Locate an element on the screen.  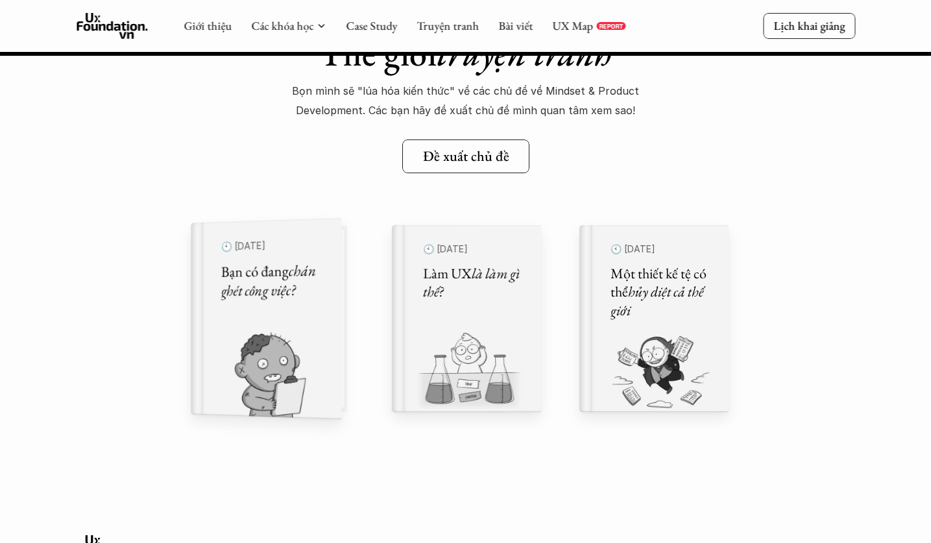
a: Case Study is located at coordinates (371, 25).